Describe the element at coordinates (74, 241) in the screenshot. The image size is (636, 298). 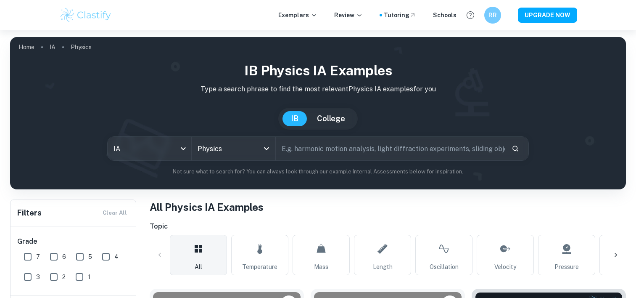
I see `h6: Grade` at that location.